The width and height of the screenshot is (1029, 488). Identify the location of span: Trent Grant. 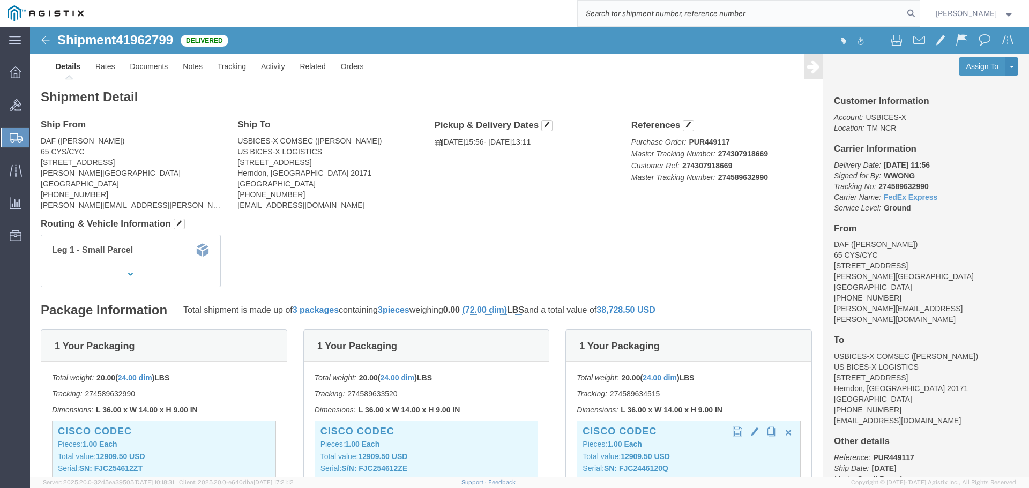
(966, 13).